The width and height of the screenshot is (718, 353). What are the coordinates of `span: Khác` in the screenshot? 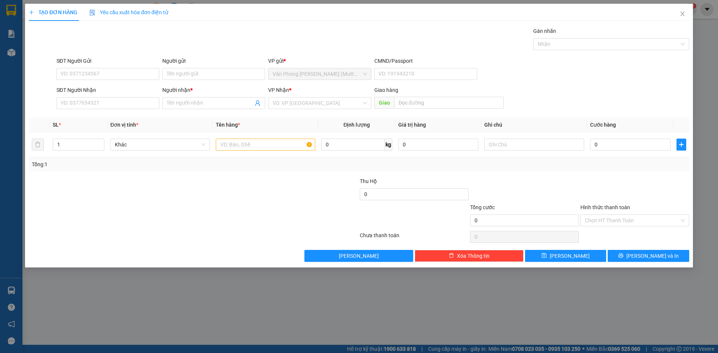 It's located at (160, 145).